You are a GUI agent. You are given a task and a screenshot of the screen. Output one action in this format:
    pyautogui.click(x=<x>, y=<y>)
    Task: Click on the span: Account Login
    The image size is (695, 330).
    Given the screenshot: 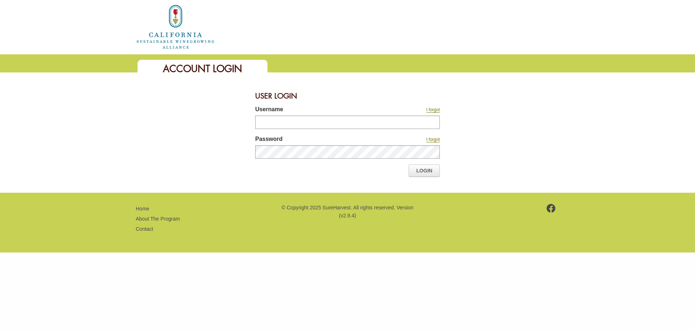 What is the action you would take?
    pyautogui.click(x=202, y=68)
    